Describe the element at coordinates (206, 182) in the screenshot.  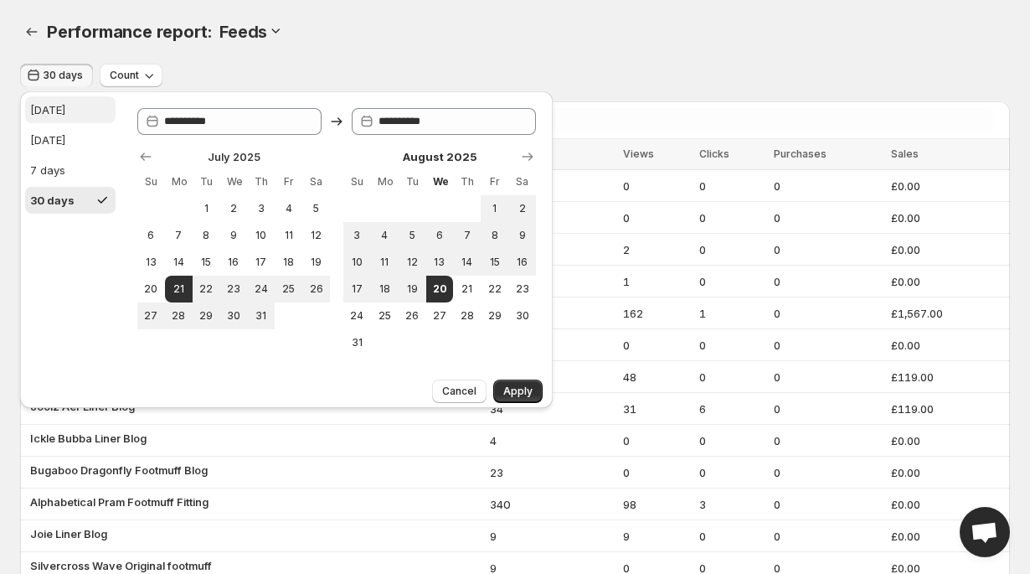
I see `th: Tuesday` at that location.